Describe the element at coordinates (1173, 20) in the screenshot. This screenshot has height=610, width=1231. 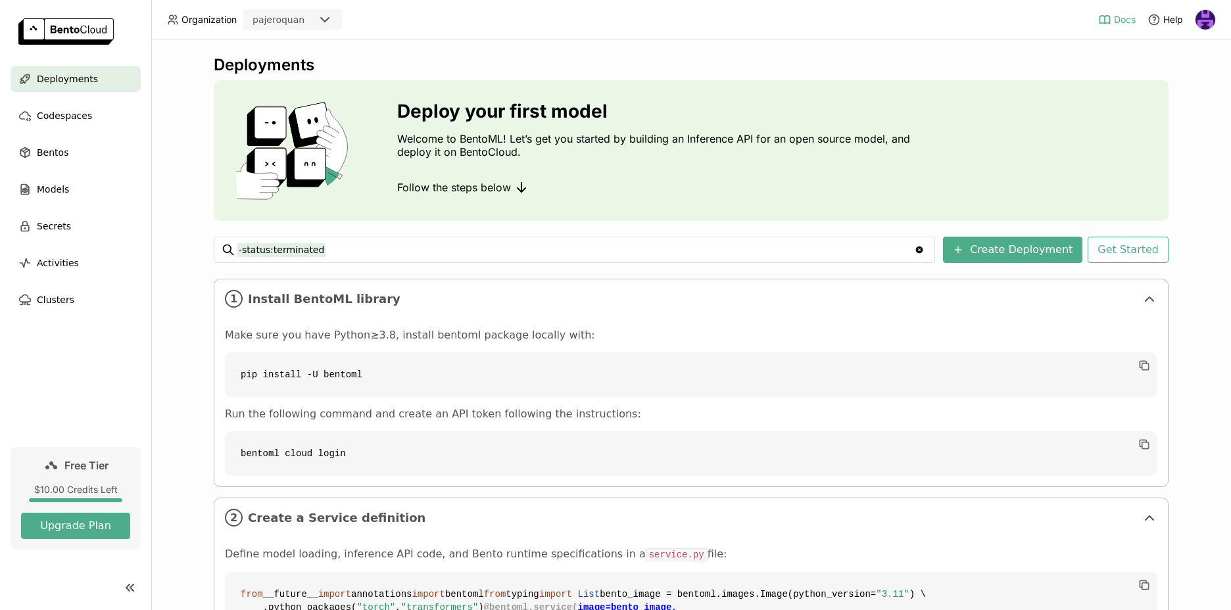
I see `span: Help` at that location.